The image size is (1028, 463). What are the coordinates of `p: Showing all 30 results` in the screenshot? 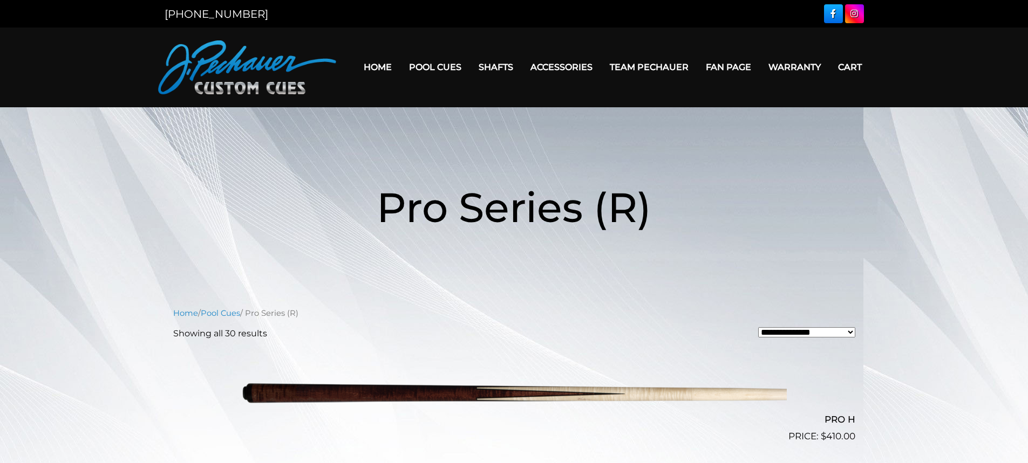 It's located at (220, 334).